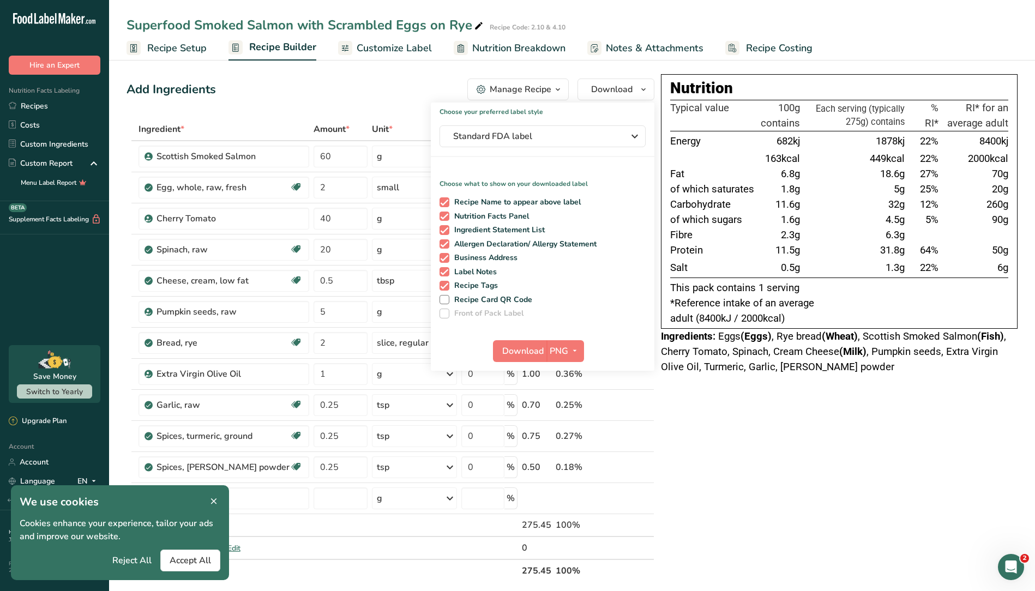  I want to click on a: Customize Label, so click(385, 48).